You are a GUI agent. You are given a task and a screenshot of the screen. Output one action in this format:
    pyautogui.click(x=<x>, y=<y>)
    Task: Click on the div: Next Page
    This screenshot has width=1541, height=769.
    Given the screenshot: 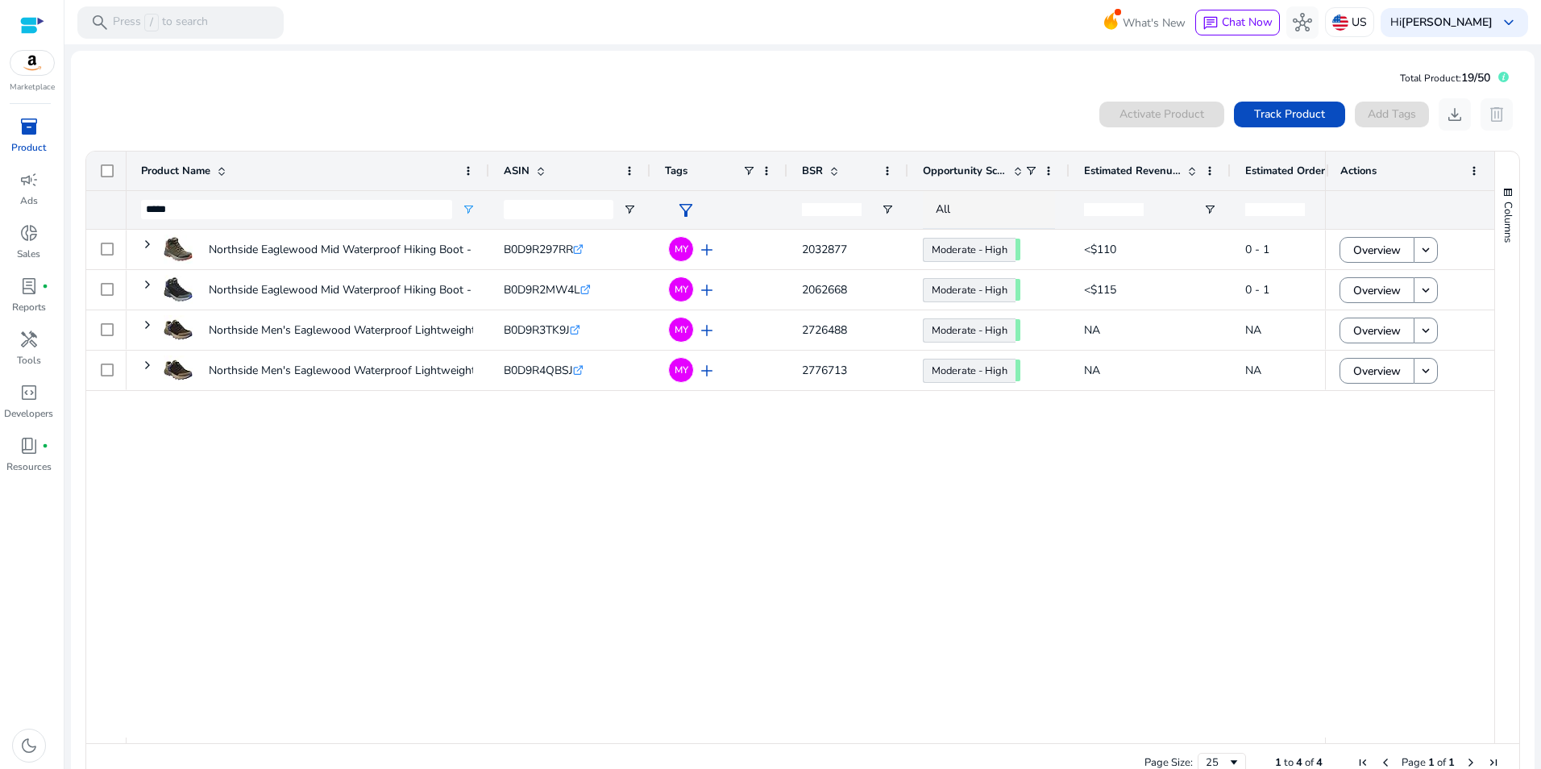 What is the action you would take?
    pyautogui.click(x=1471, y=763)
    